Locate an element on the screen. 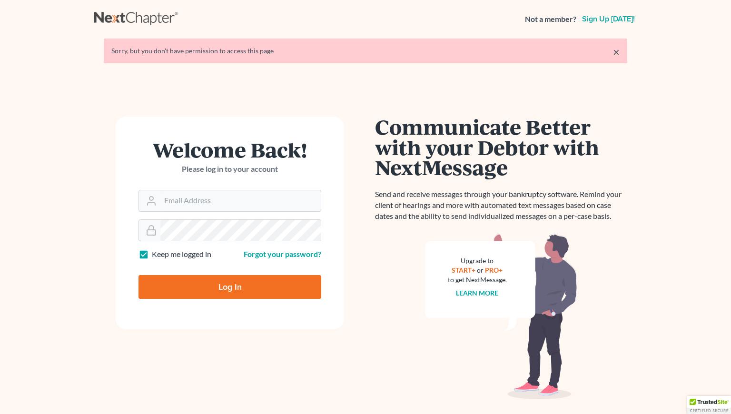  div: Upgrade to is located at coordinates (477, 261).